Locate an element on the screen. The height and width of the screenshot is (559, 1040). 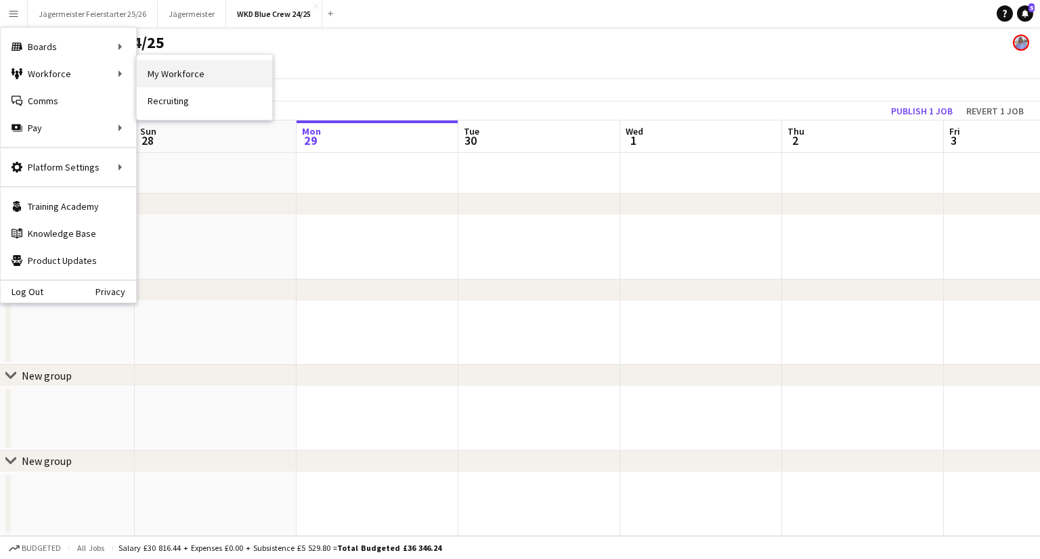
span: Total Budgeted £36 346.24 is located at coordinates (389, 548).